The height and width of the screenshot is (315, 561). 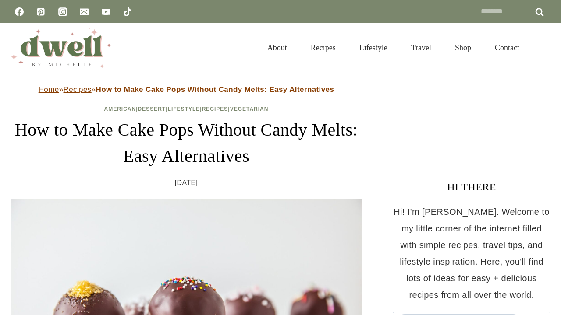 What do you see at coordinates (61, 48) in the screenshot?
I see `img: DWELL by michelle` at bounding box center [61, 48].